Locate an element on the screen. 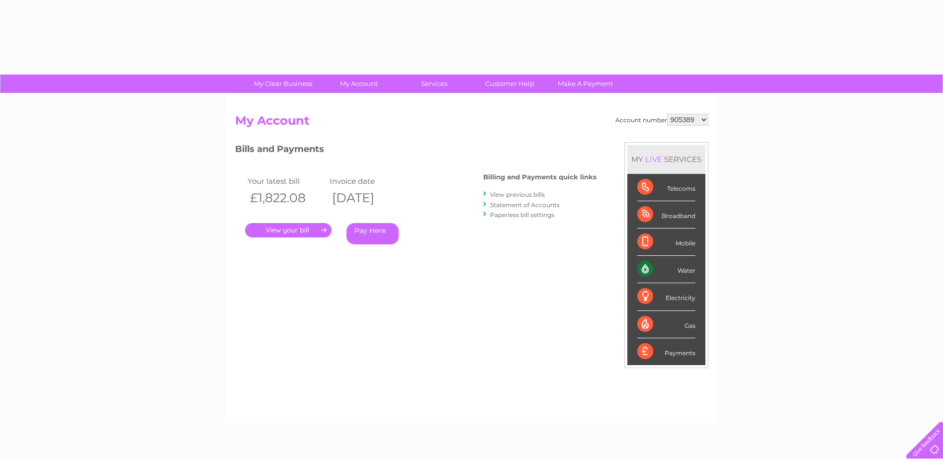 This screenshot has height=459, width=943. div: Broadband is located at coordinates (666, 215).